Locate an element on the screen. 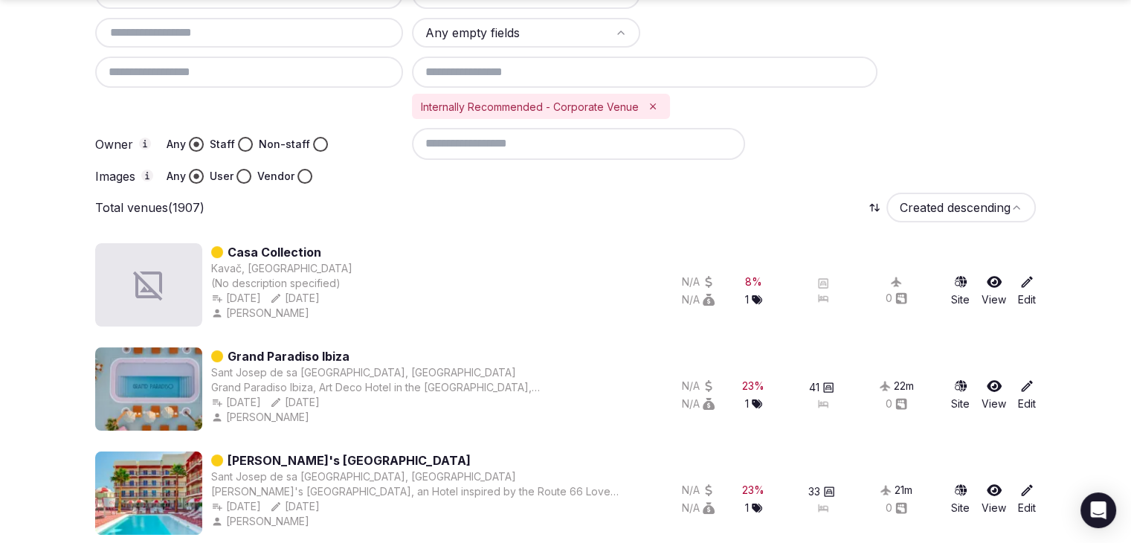  span: 33 is located at coordinates (814, 492).